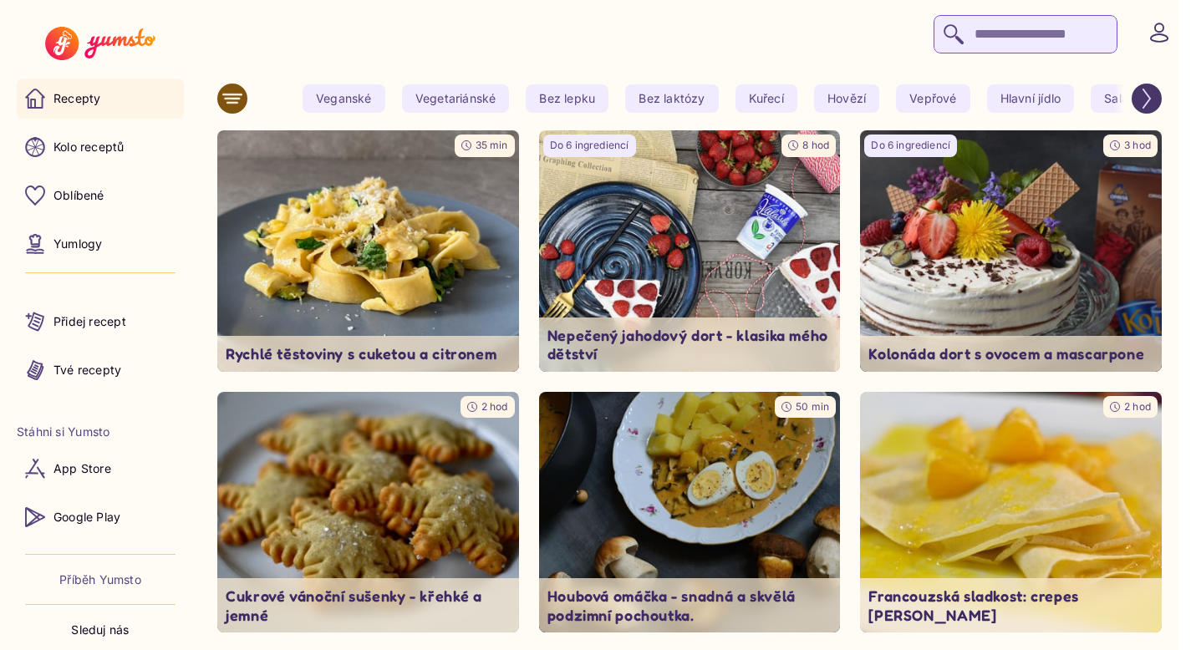  What do you see at coordinates (87, 370) in the screenshot?
I see `p: Tvé recepty` at bounding box center [87, 370].